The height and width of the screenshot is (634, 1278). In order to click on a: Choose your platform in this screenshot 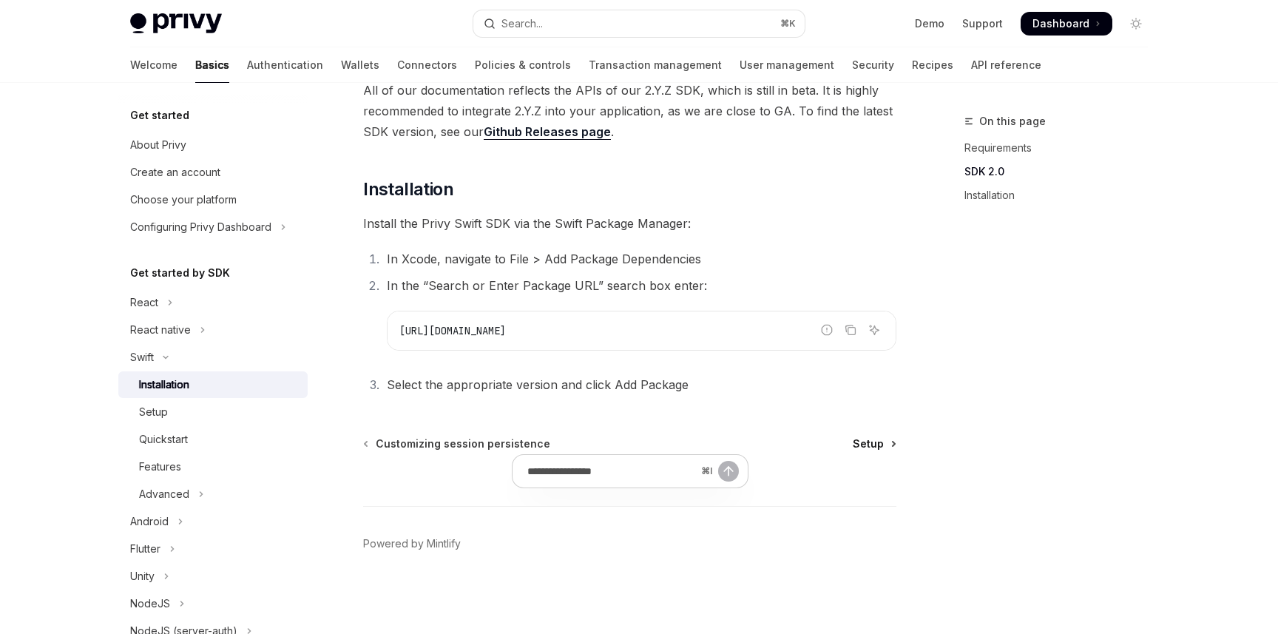, I will do `click(213, 200)`.